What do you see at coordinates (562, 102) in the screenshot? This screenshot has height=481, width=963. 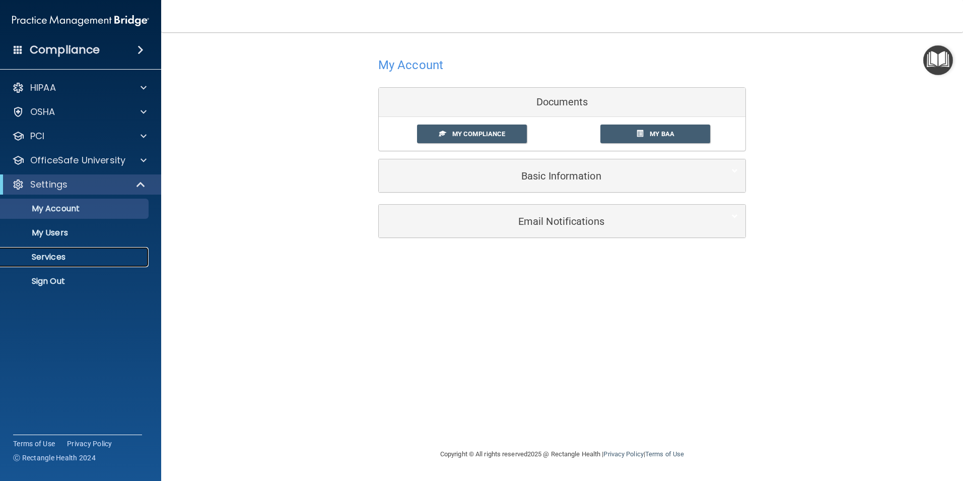 I see `div: Documents` at bounding box center [562, 102].